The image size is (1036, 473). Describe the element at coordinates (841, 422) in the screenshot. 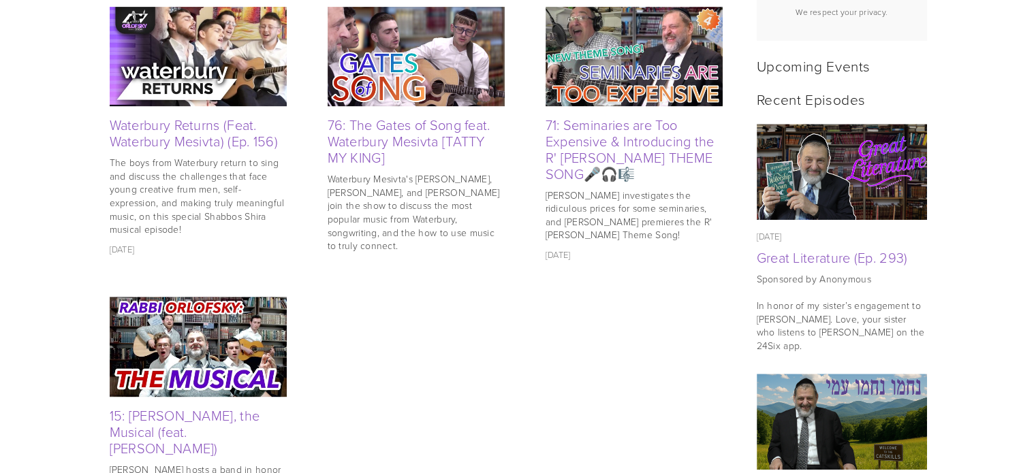

I see `img: Hashem will comfort us (Ep. 292)` at that location.